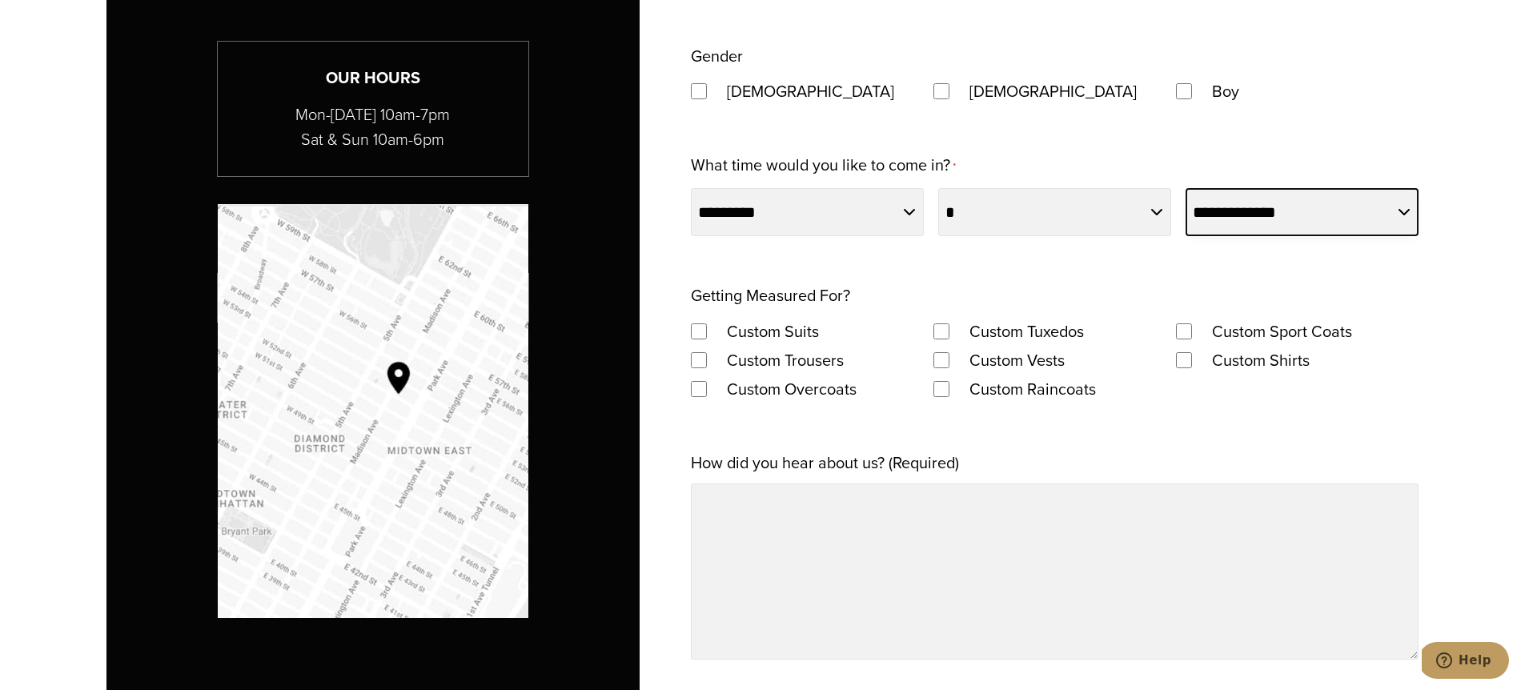  What do you see at coordinates (1225, 91) in the screenshot?
I see `label: Boy` at bounding box center [1225, 91].